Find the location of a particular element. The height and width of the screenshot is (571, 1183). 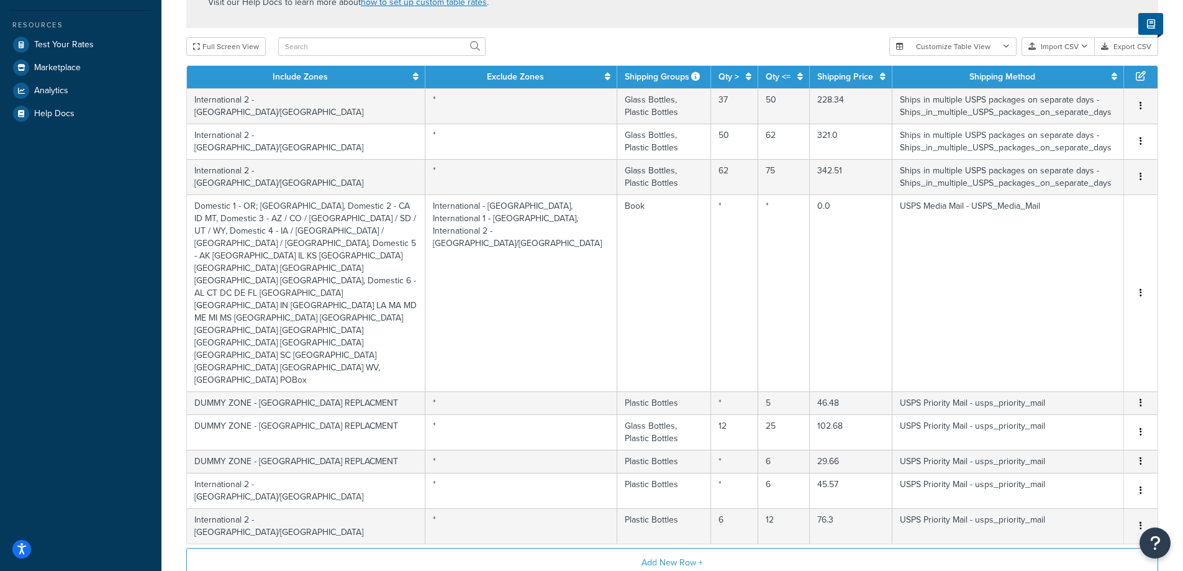

a: Qty <= is located at coordinates (778, 76).